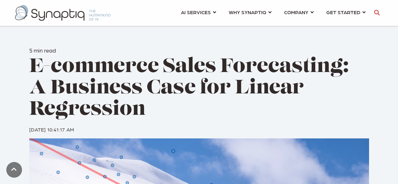  Describe the element at coordinates (199, 50) in the screenshot. I see `h6: 5 min read` at that location.